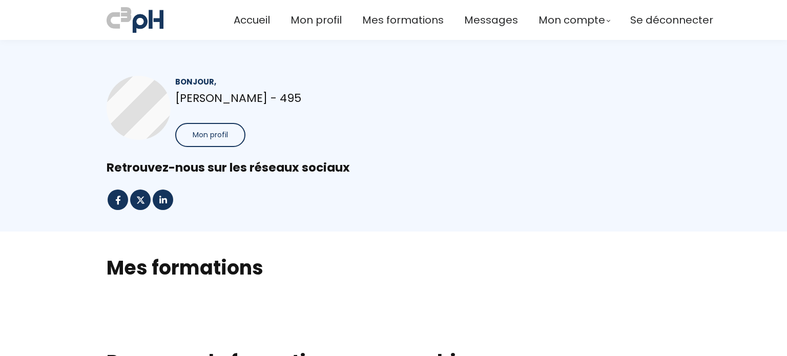 The height and width of the screenshot is (356, 787). What do you see at coordinates (403, 20) in the screenshot?
I see `a: Mes formations` at bounding box center [403, 20].